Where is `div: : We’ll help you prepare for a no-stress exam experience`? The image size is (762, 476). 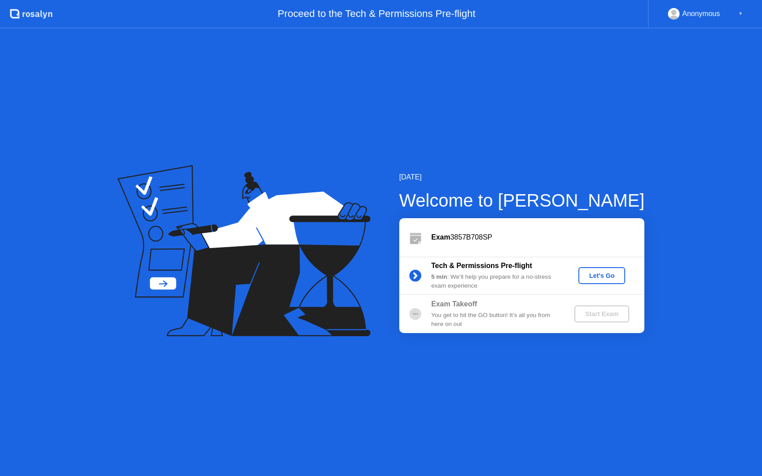
div: : We’ll help you prepare for a no-stress exam experience is located at coordinates (496, 282).